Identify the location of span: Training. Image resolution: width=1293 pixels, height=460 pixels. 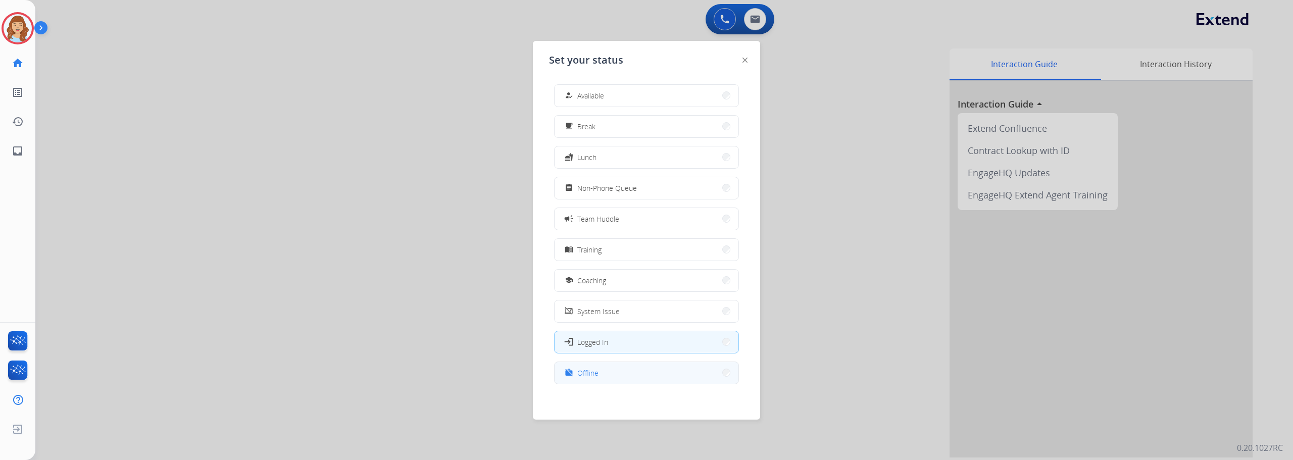
(590, 250).